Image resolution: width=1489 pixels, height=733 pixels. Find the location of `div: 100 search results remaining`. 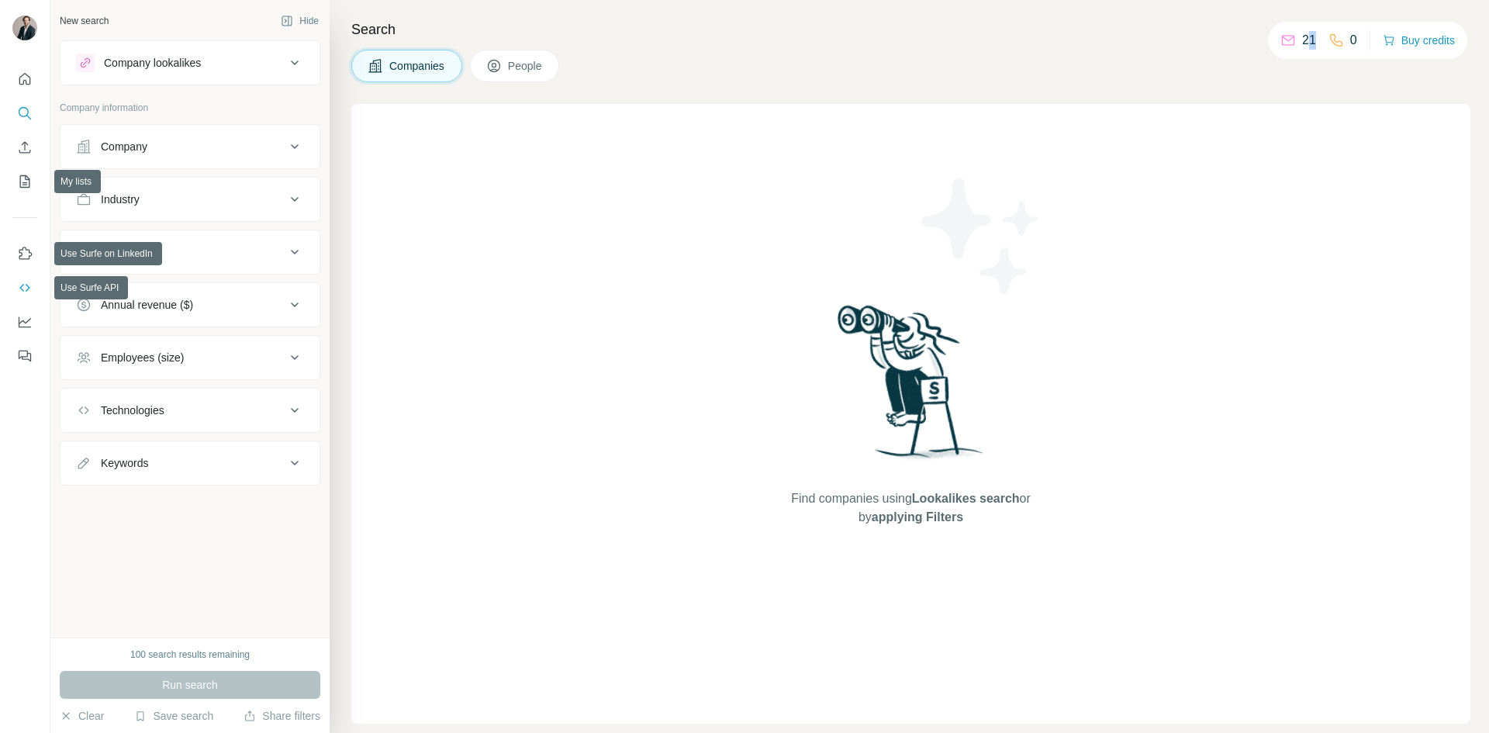

div: 100 search results remaining is located at coordinates (190, 655).